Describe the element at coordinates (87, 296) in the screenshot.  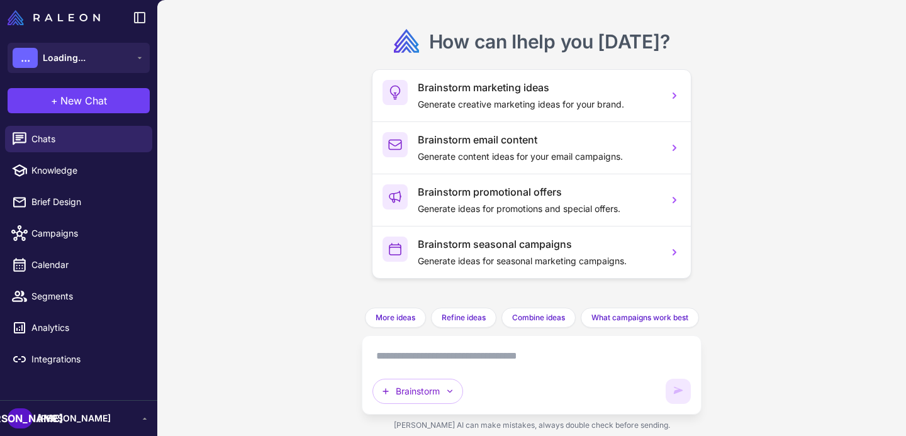
I see `span: Segments` at that location.